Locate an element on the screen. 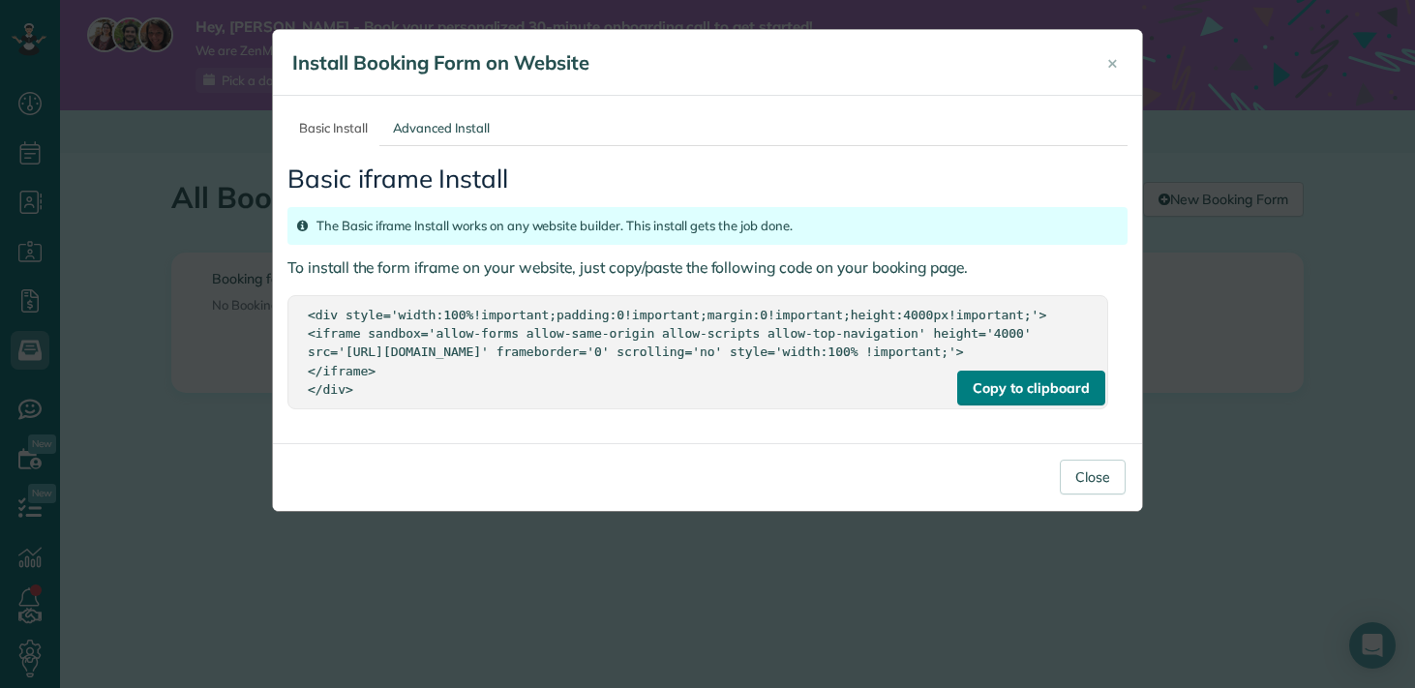 This screenshot has height=688, width=1415. div: Copy to clipboard is located at coordinates (1031, 388).